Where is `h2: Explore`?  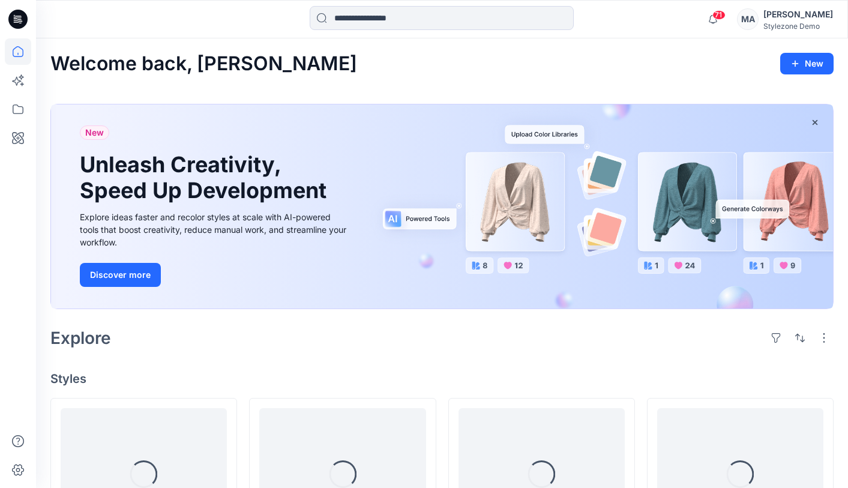
h2: Explore is located at coordinates (80, 338).